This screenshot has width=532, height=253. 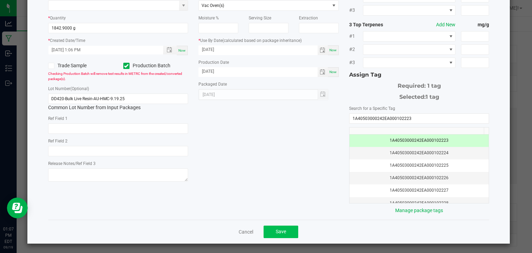 I want to click on div: Common Lot Number from Input Packages, so click(x=118, y=102).